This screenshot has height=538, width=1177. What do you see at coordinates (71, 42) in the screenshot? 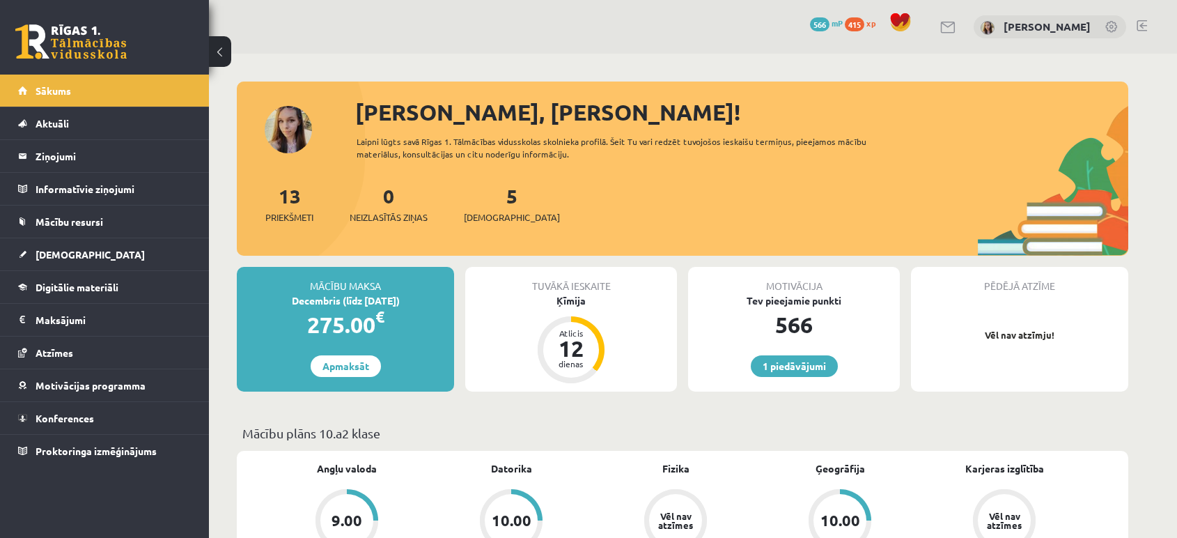
I see `a: Rīgas 1. Tālmācības vidusskola` at bounding box center [71, 42].